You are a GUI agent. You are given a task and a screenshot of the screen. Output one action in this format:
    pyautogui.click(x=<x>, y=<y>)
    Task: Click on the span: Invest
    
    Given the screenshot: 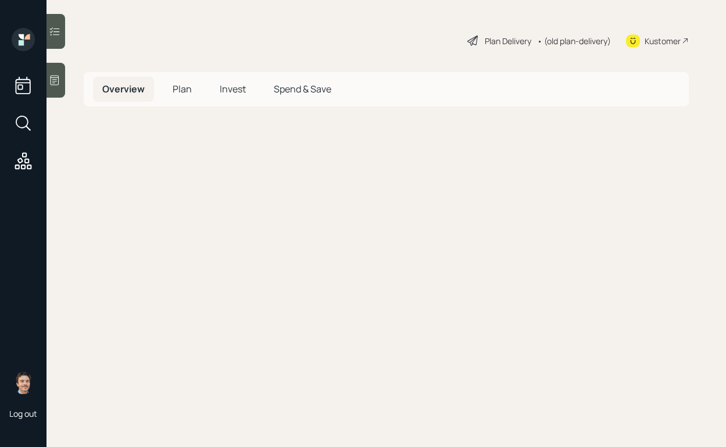 What is the action you would take?
    pyautogui.click(x=233, y=89)
    